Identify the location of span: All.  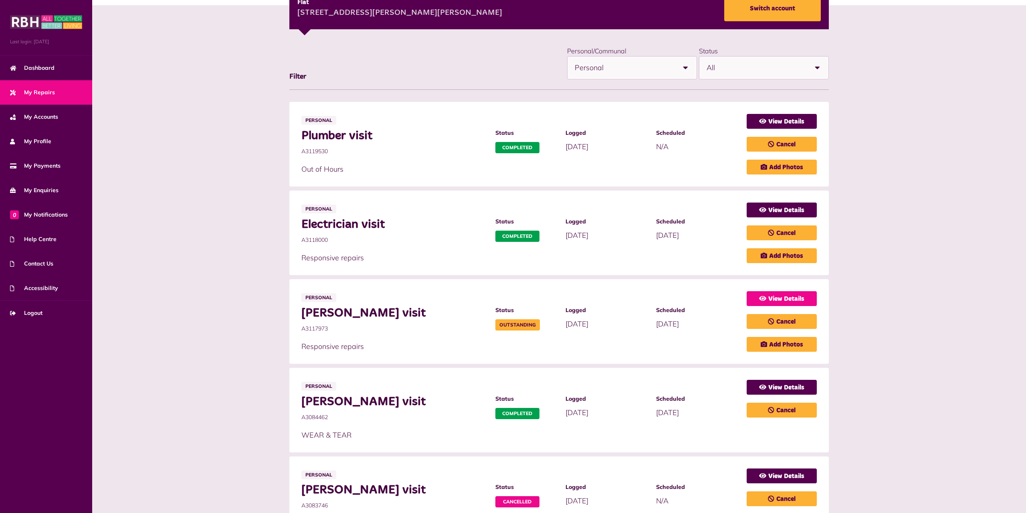
(756, 68).